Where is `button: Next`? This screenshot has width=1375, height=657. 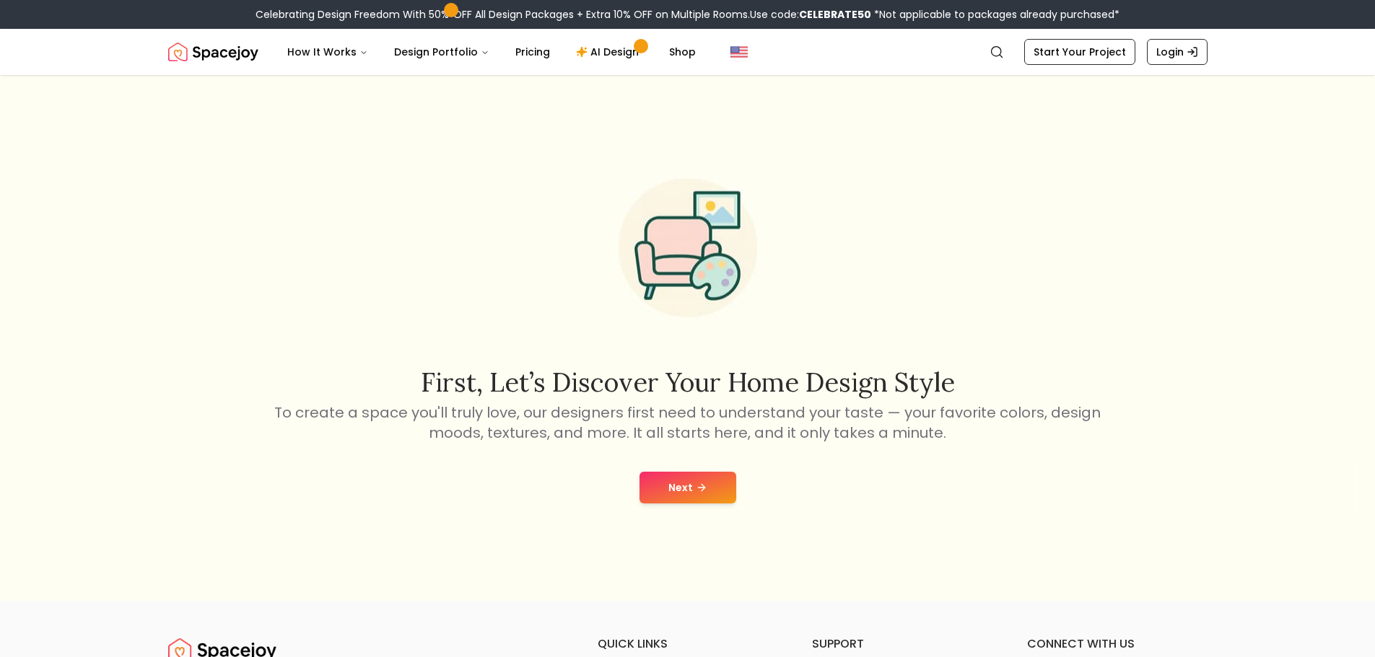 button: Next is located at coordinates (688, 488).